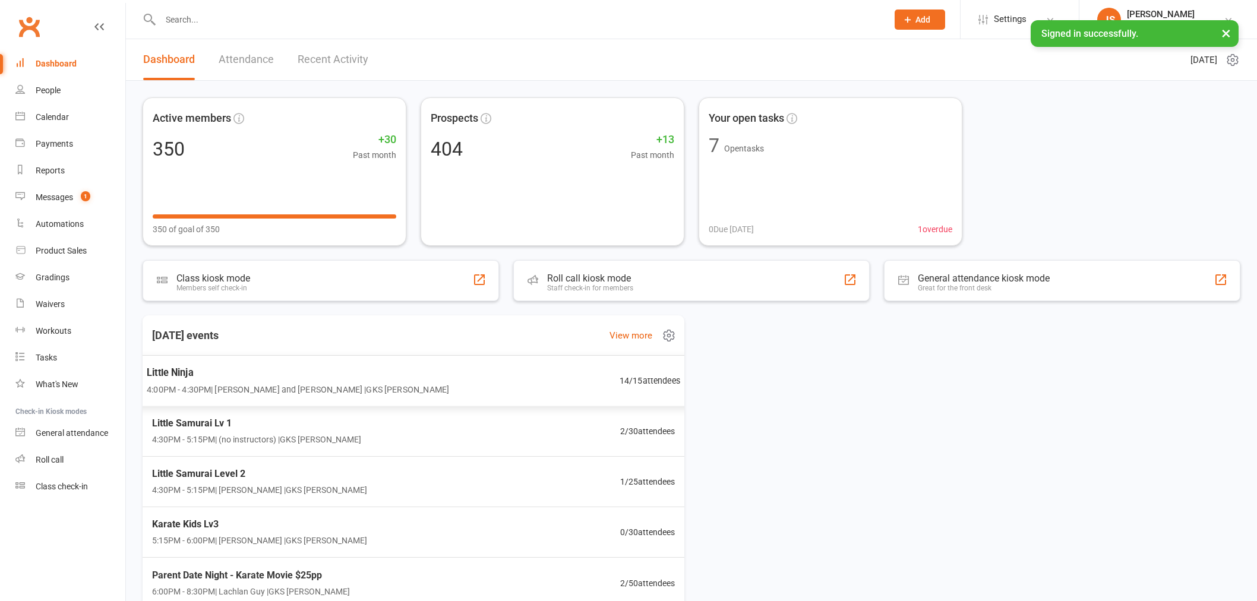  What do you see at coordinates (455, 118) in the screenshot?
I see `span: Prospects` at bounding box center [455, 118].